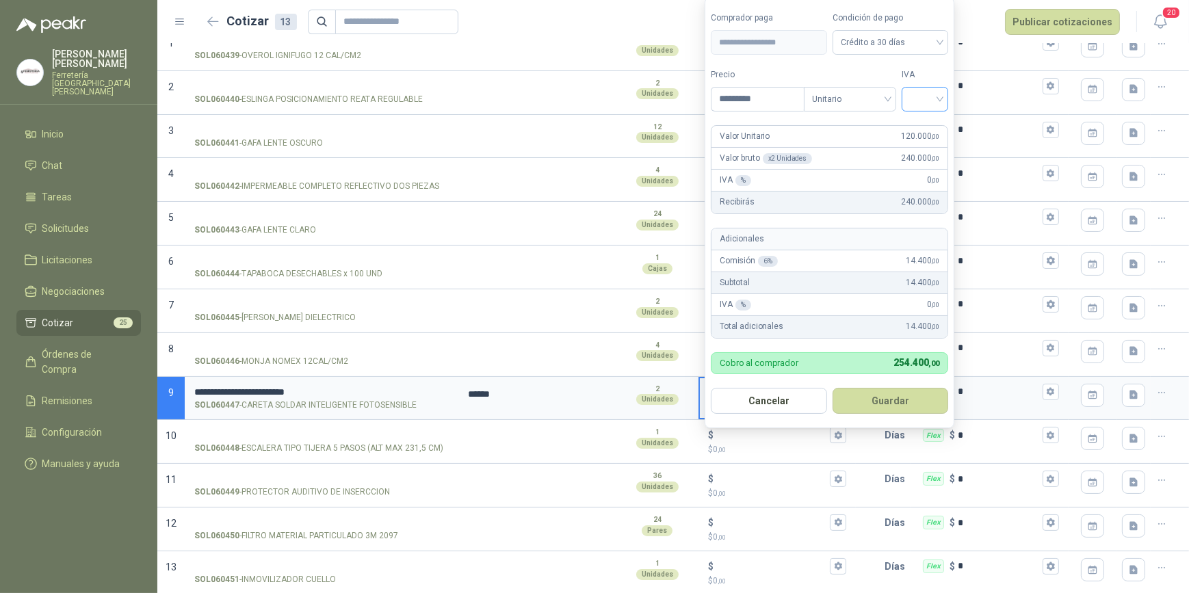 This screenshot has height=593, width=1189. Describe the element at coordinates (1063, 22) in the screenshot. I see `button: Publicar cotizaciones` at that location.